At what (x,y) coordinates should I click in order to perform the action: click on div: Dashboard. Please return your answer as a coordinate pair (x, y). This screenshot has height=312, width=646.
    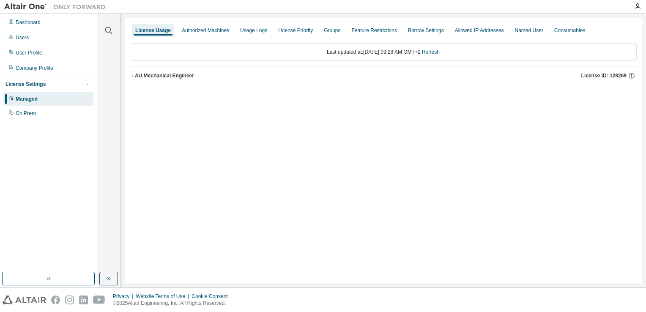
    Looking at the image, I should click on (28, 22).